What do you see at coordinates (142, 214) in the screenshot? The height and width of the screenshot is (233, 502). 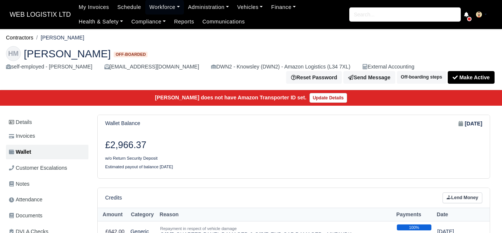 I see `th: Category` at bounding box center [142, 214].